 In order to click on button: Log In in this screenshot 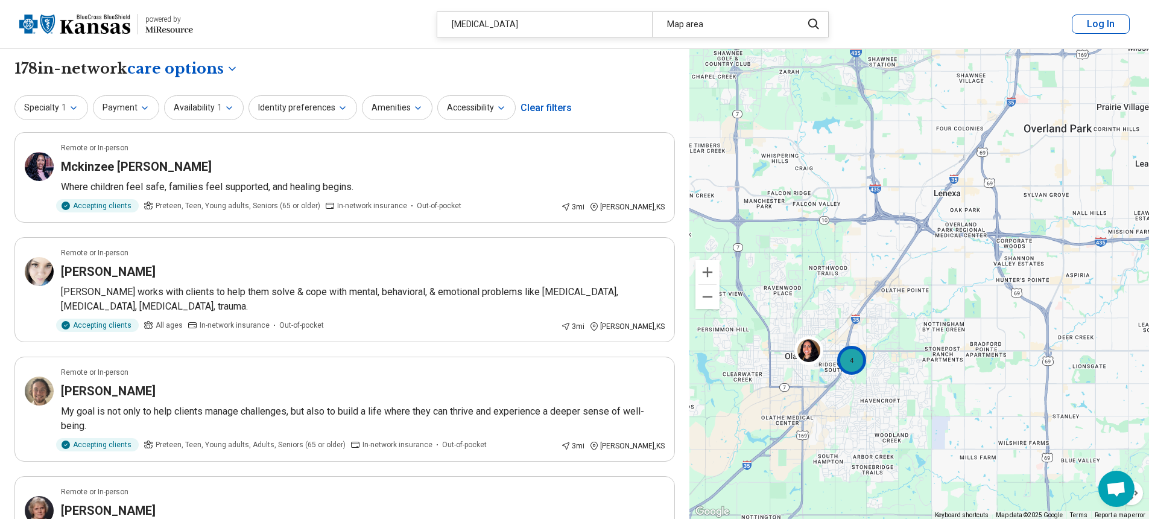, I will do `click(1100, 24)`.